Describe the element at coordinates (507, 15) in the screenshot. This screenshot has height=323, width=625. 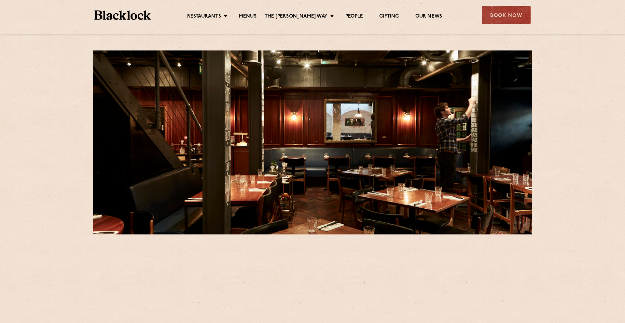
I see `div: Book Now` at that location.